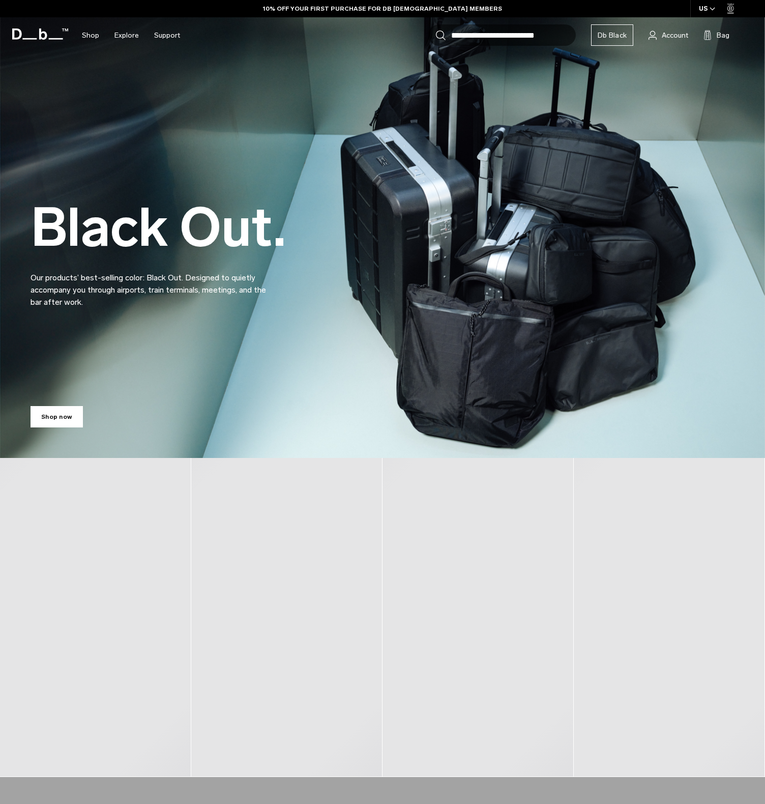 This screenshot has height=804, width=765. I want to click on span: Account, so click(675, 35).